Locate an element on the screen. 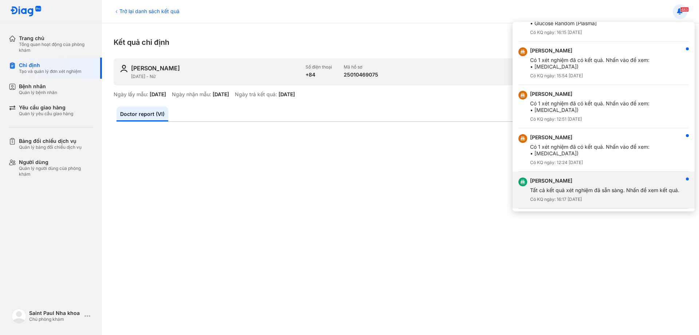 Image resolution: width=699 pixels, height=335 pixels. div: Trở lại danh sách kết quả is located at coordinates (146, 11).